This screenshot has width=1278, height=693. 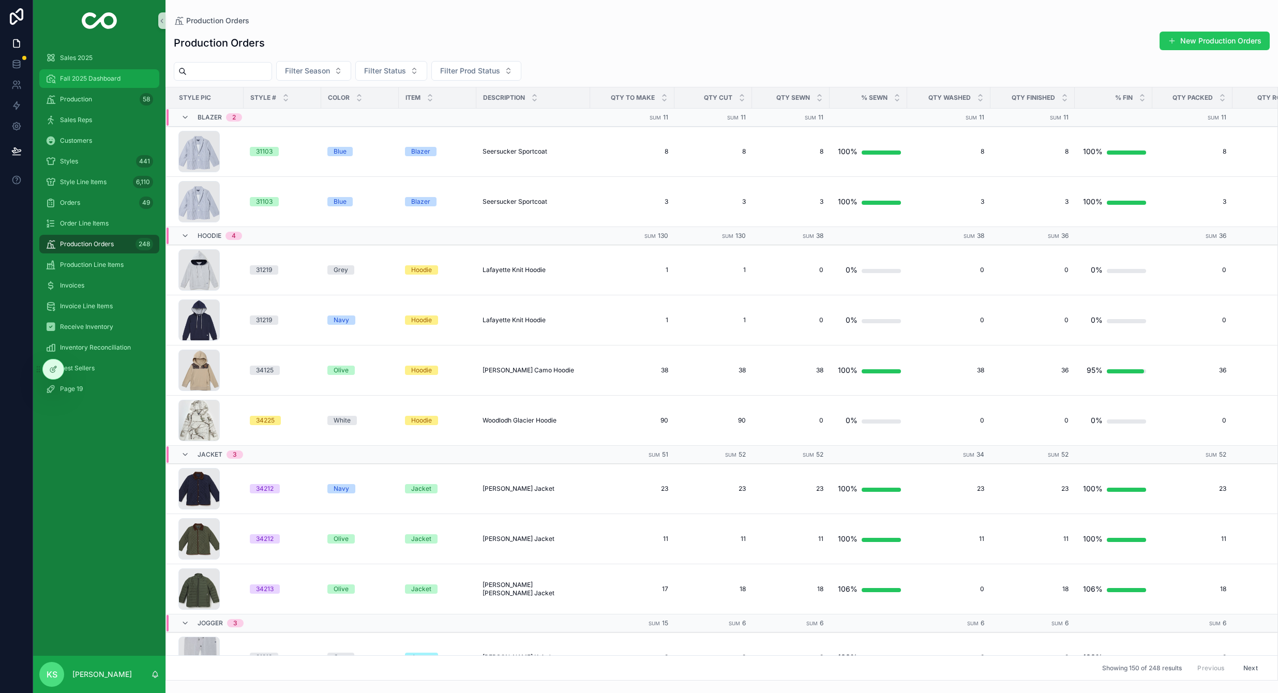 I want to click on div: White, so click(x=342, y=421).